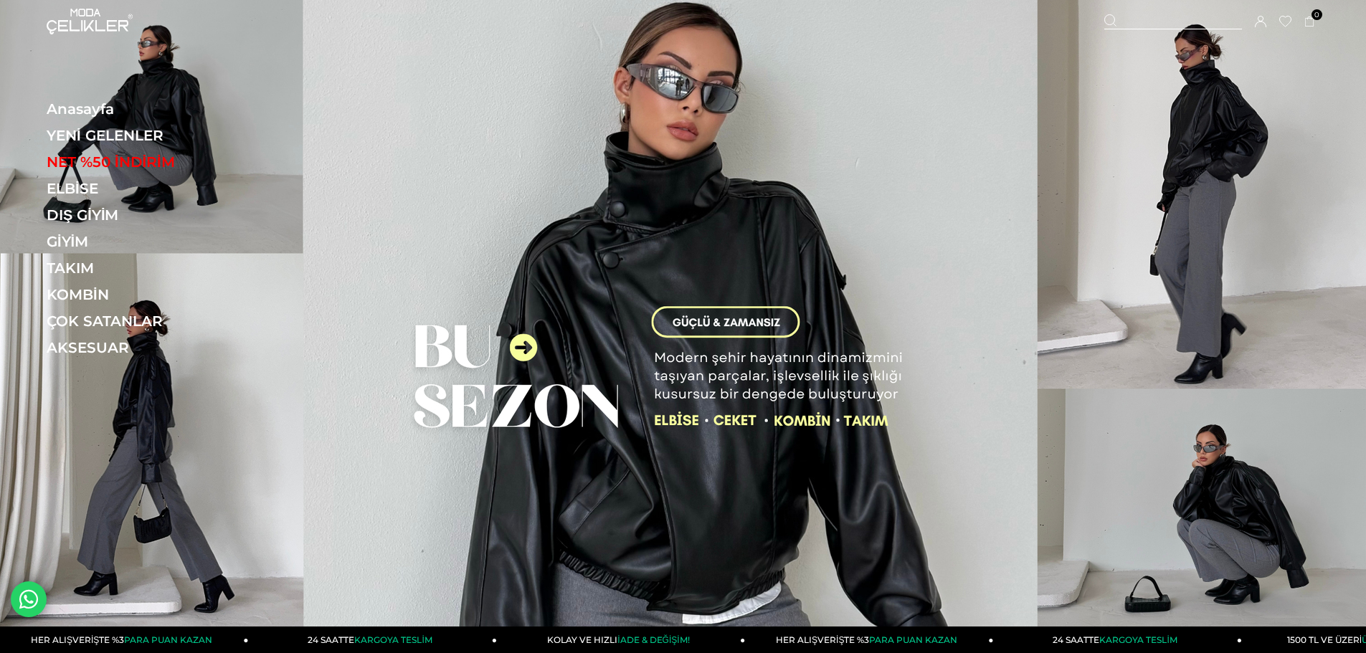 The height and width of the screenshot is (653, 1366). What do you see at coordinates (145, 215) in the screenshot?
I see `a: DIŞ GİYİM` at bounding box center [145, 215].